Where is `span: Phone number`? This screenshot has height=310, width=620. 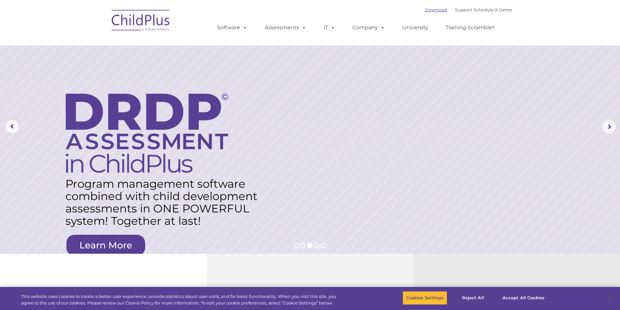 span: Phone number is located at coordinates (104, 72).